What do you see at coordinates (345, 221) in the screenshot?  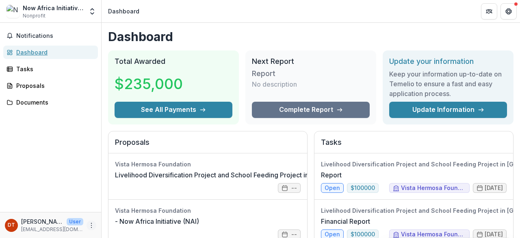 I see `a: Financial Report` at bounding box center [345, 221].